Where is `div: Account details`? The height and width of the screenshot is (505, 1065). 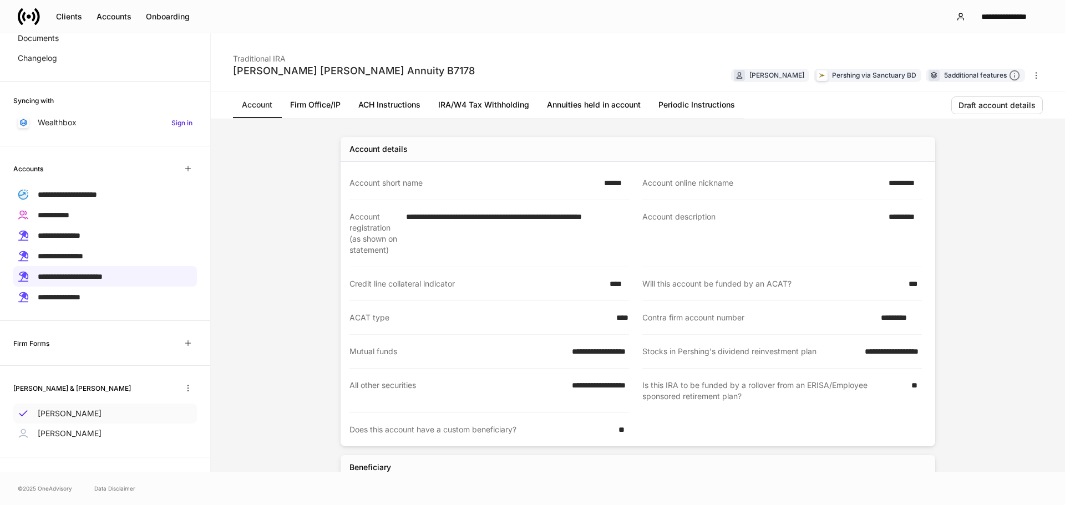 div: Account details is located at coordinates (378, 149).